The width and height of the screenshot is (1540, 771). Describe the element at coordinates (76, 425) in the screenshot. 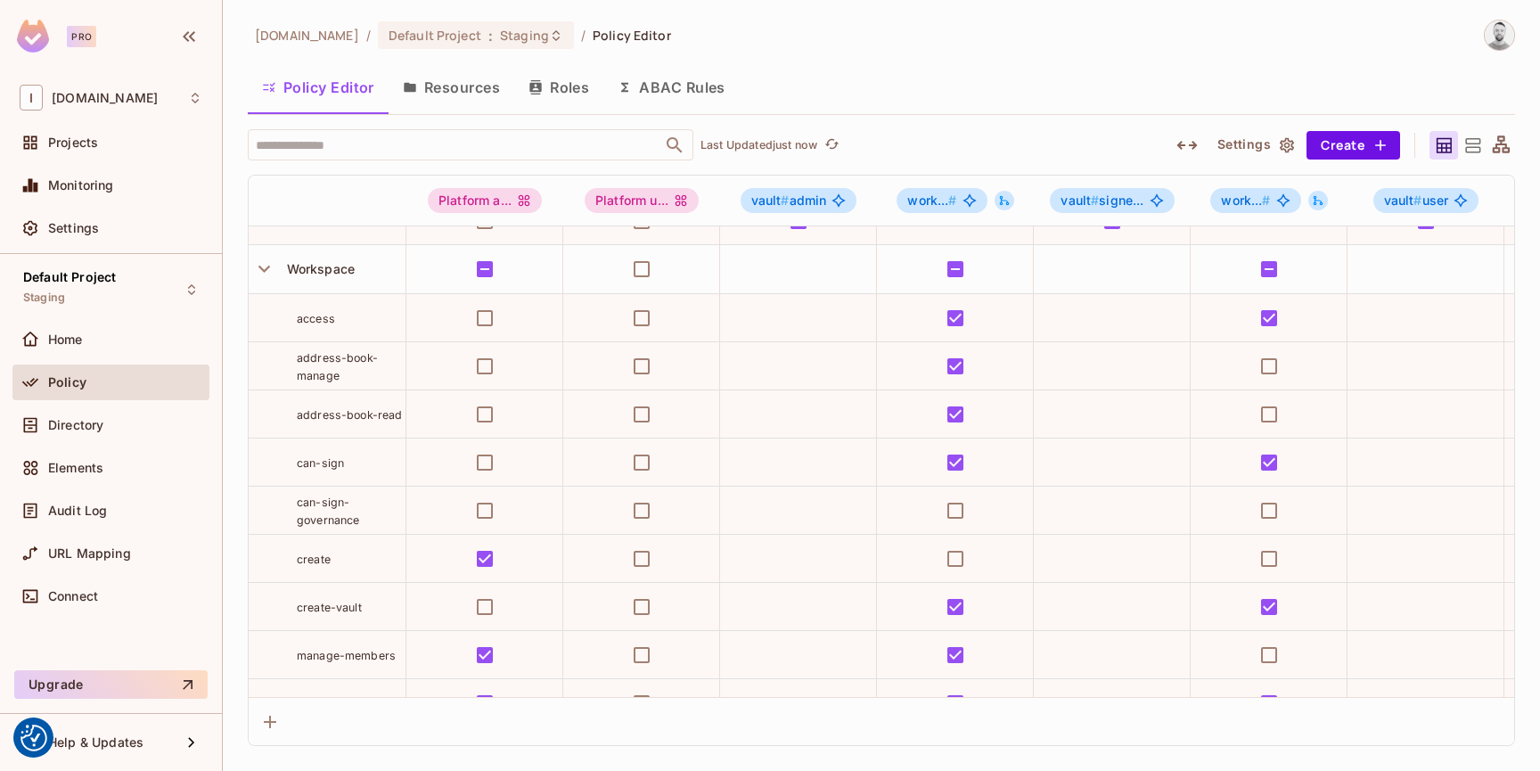

I see `span: Directory` at that location.